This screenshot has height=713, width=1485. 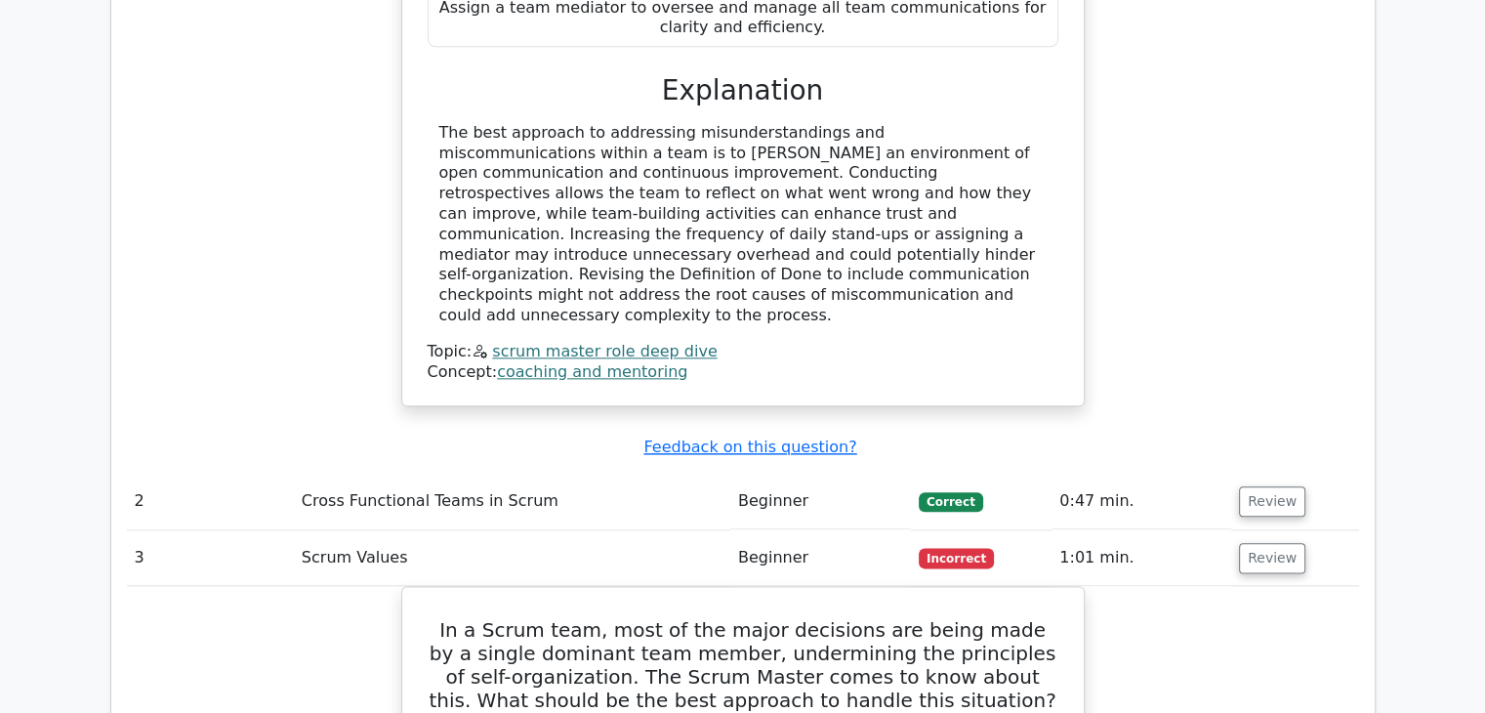 What do you see at coordinates (750, 446) in the screenshot?
I see `a: Feedback on this question?` at bounding box center [750, 446].